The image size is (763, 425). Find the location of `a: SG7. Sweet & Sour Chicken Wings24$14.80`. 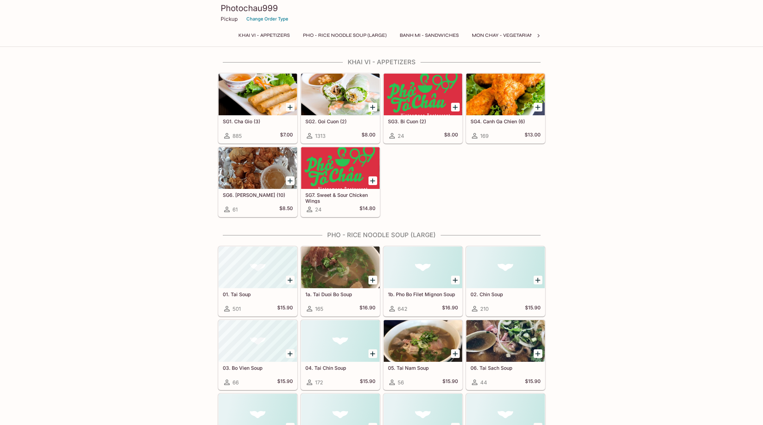

a: SG7. Sweet & Sour Chicken Wings24$14.80 is located at coordinates (340, 182).